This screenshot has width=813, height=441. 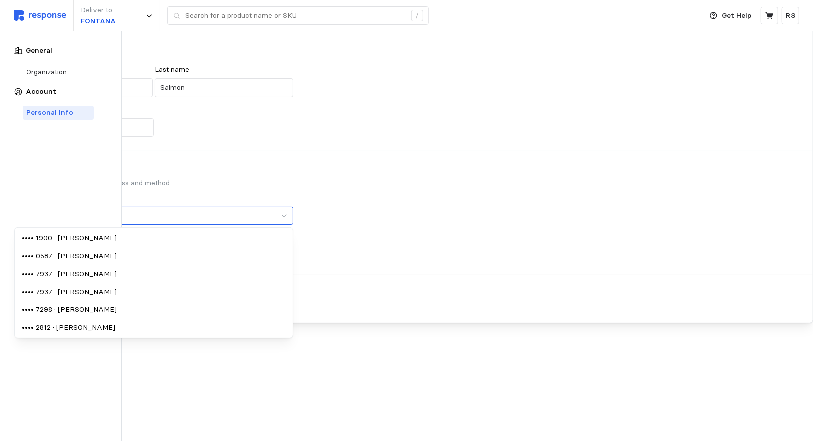 What do you see at coordinates (47, 72) in the screenshot?
I see `div: Organization` at bounding box center [47, 72].